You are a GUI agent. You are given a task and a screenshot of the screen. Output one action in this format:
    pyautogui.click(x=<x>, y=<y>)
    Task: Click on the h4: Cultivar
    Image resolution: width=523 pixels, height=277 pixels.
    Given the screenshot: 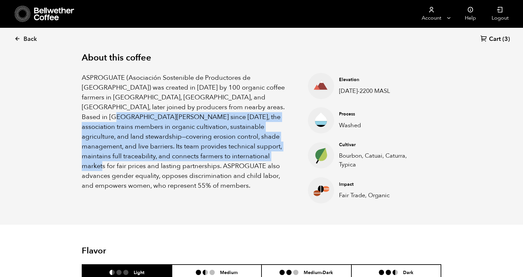 What is the action you would take?
    pyautogui.click(x=379, y=145)
    